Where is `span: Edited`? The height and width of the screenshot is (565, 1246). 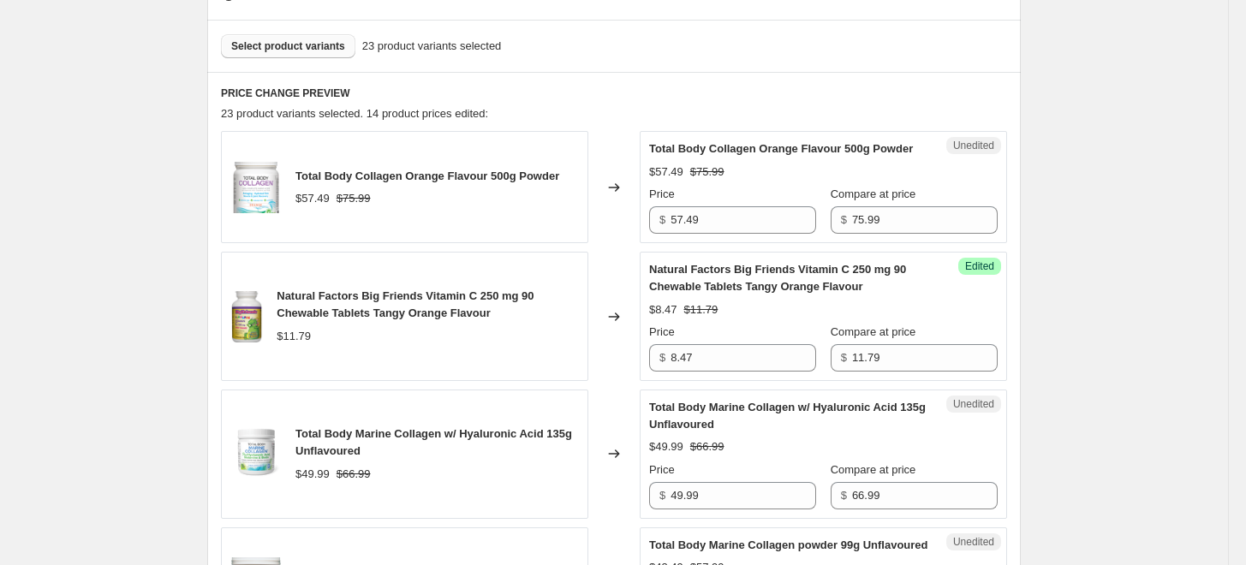
span: Edited is located at coordinates (980, 266).